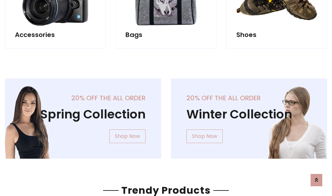 This screenshot has width=332, height=196. Describe the element at coordinates (166, 35) in the screenshot. I see `h5: Bags` at that location.